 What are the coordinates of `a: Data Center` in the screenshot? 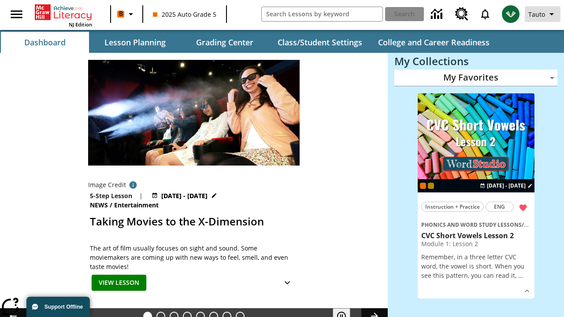 It's located at (438, 14).